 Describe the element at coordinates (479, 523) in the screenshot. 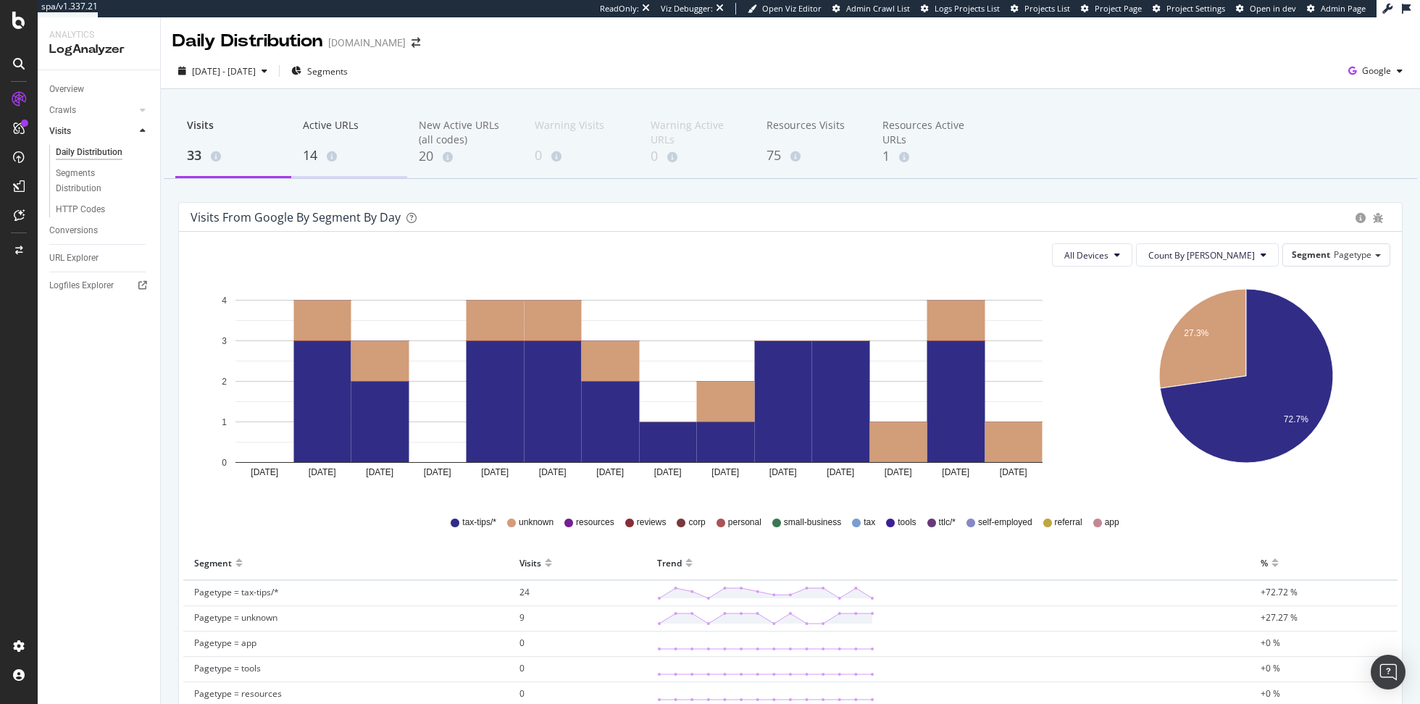

I see `span: tax-tips/*` at that location.